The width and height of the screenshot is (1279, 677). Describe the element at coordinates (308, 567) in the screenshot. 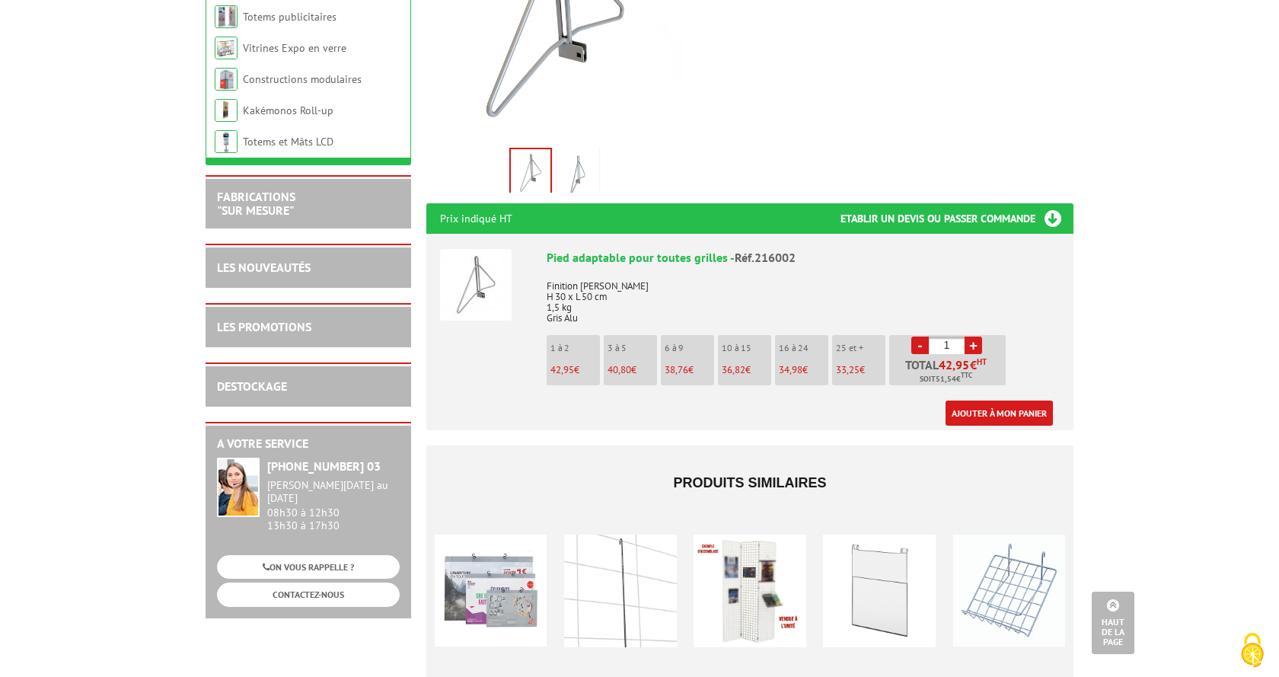

I see `a: ON VOUS RAPPELLE ?` at that location.